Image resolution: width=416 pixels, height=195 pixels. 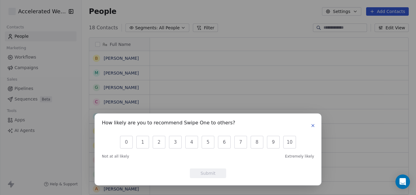 What do you see at coordinates (208, 142) in the screenshot?
I see `button: 5` at bounding box center [208, 142].